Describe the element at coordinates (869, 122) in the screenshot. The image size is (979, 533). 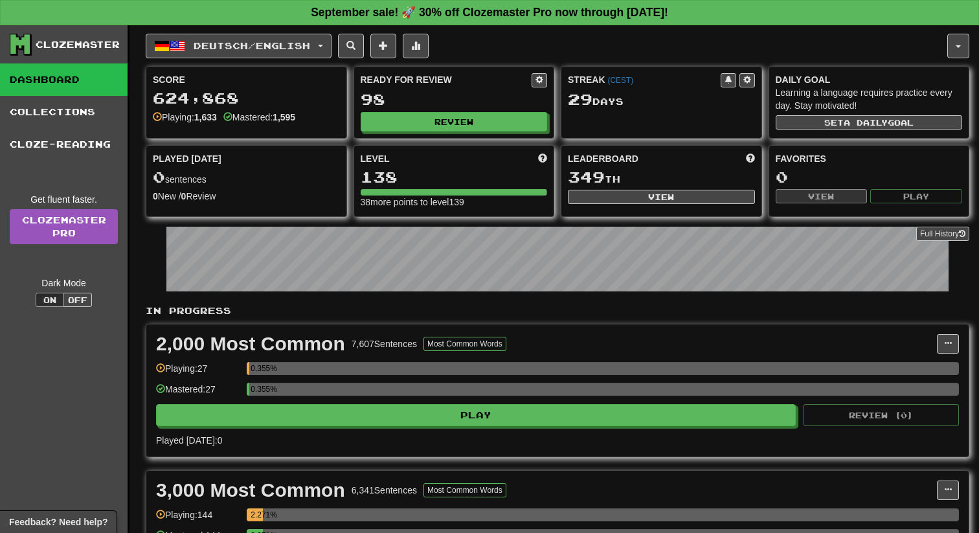
I see `button: Seta dailygoal` at that location.